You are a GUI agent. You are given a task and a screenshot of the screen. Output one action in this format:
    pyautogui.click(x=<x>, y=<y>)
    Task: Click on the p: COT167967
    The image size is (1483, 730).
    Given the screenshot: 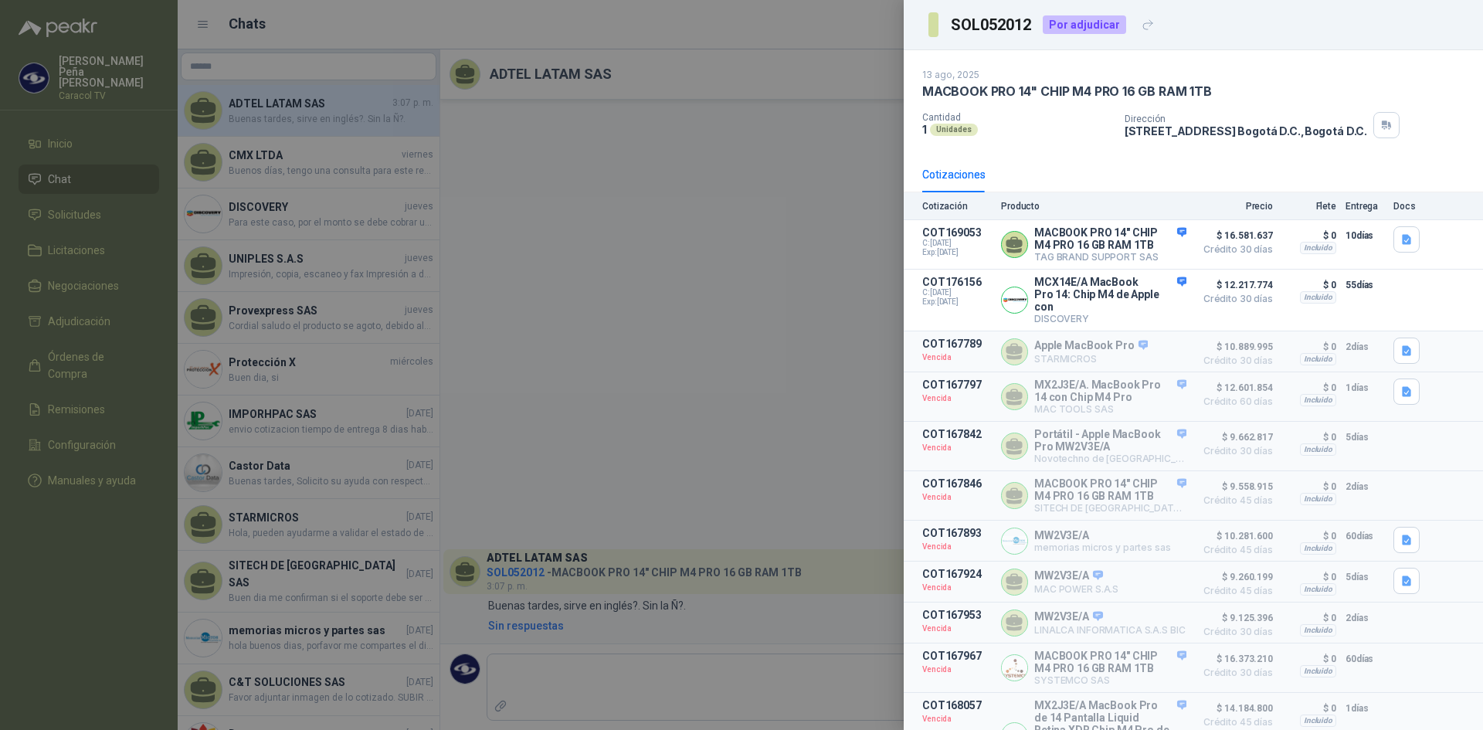 What is the action you would take?
    pyautogui.click(x=957, y=656)
    